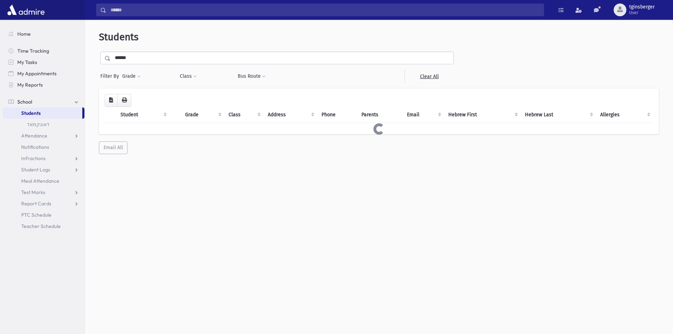  I want to click on th: Class, so click(244, 115).